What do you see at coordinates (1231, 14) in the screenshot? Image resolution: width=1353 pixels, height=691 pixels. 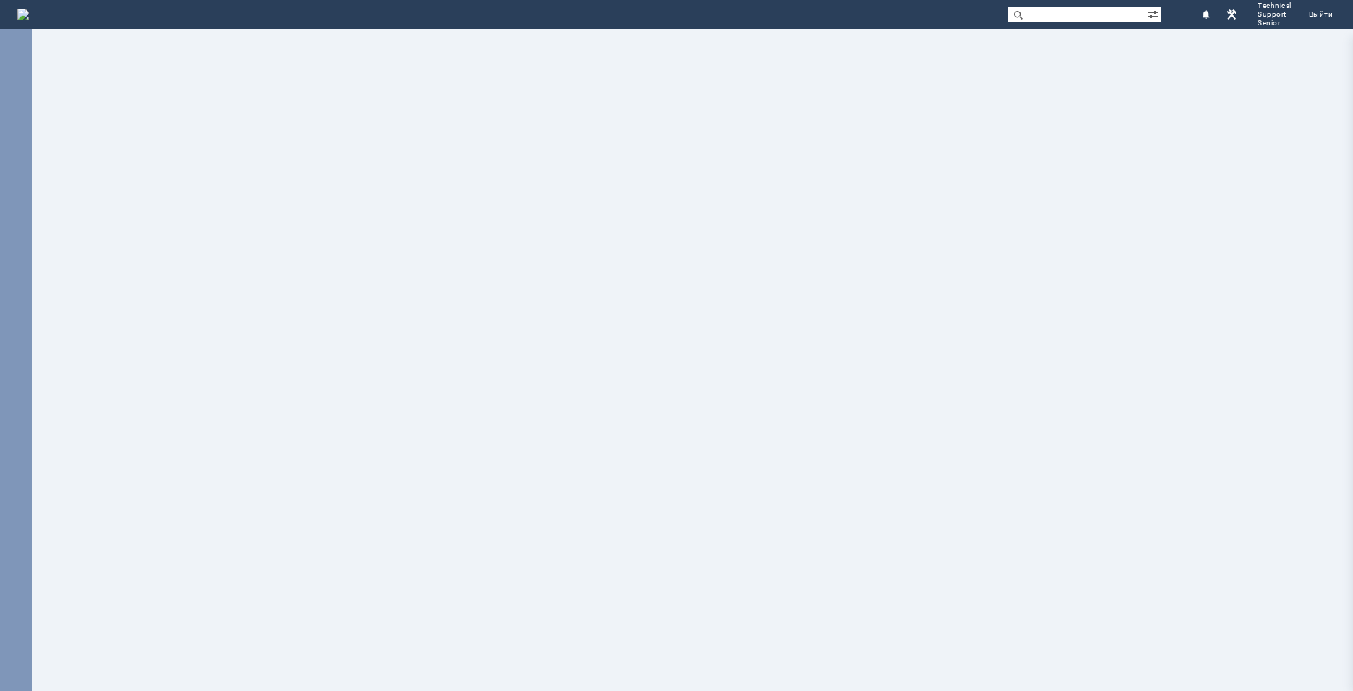 I see `a: Перейти в интерфейс администратора` at bounding box center [1231, 14].